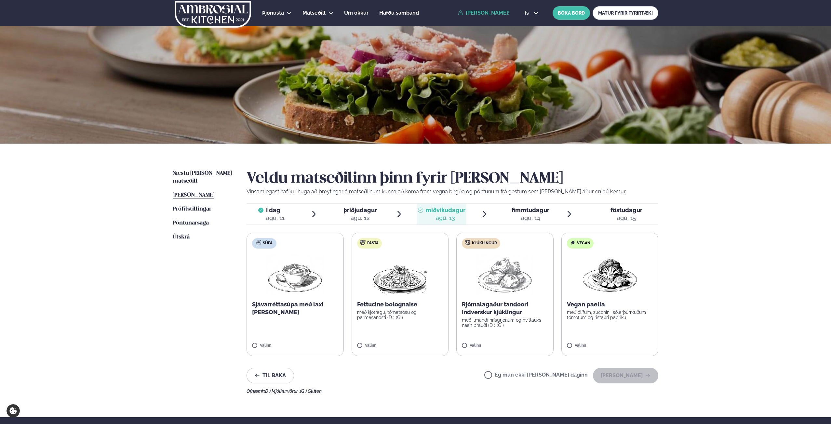  What do you see at coordinates (445, 210) in the screenshot?
I see `span: miðvikudagur` at bounding box center [445, 210].